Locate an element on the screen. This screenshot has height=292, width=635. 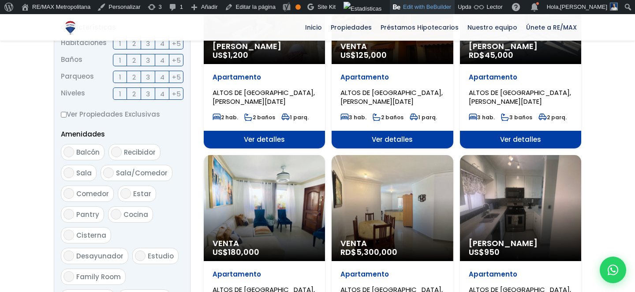
span: Balcón is located at coordinates (88, 152).